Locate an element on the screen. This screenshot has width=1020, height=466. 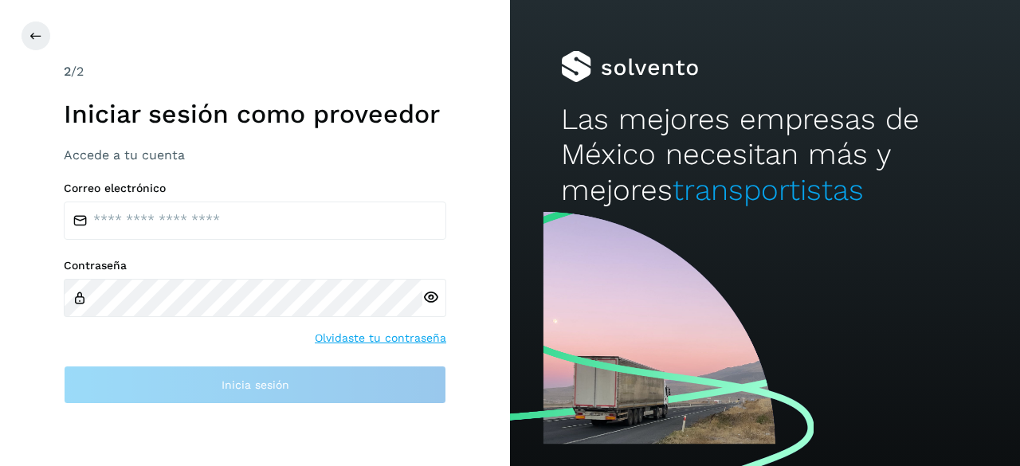
h2: Las mejores empresas de México necesitan más y mejores is located at coordinates (765, 155).